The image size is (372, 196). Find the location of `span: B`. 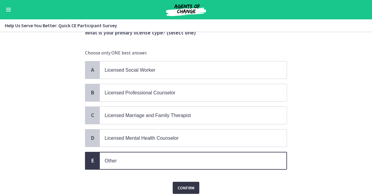

span: B is located at coordinates (93, 93).